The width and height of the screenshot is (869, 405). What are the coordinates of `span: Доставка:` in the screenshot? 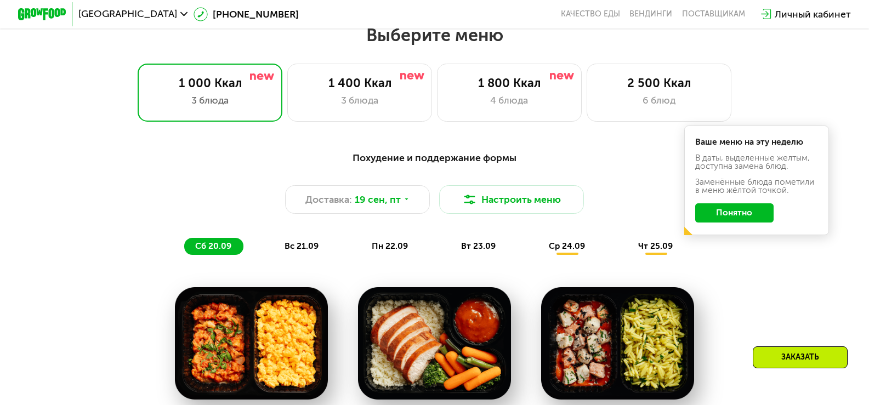 It's located at (328, 199).